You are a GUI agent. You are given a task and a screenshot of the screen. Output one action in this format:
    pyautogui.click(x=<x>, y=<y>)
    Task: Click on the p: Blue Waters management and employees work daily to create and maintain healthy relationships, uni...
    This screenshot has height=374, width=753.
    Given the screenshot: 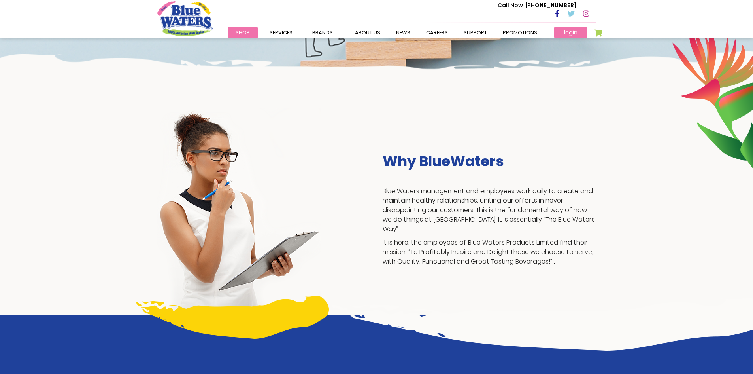 What is the action you would take?
    pyautogui.click(x=490, y=210)
    